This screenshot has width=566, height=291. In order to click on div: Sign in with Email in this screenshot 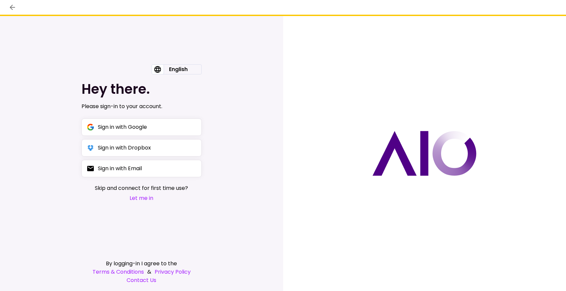, I will do `click(120, 168)`.